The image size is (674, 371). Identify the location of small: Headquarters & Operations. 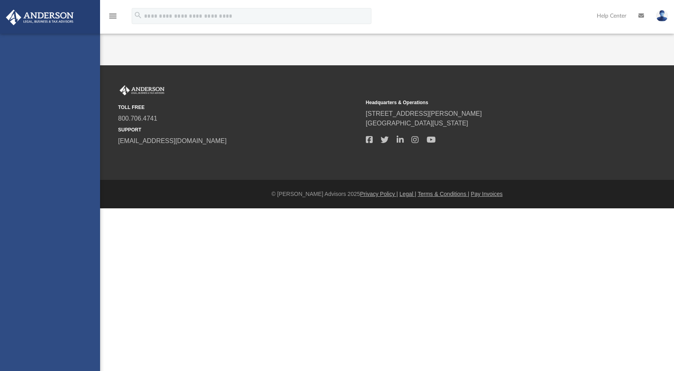
(487, 103).